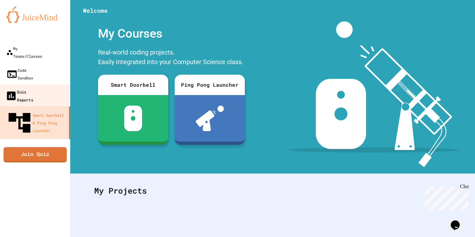  Describe the element at coordinates (23, 21) in the screenshot. I see `div: Chat with us now!Close` at that location.